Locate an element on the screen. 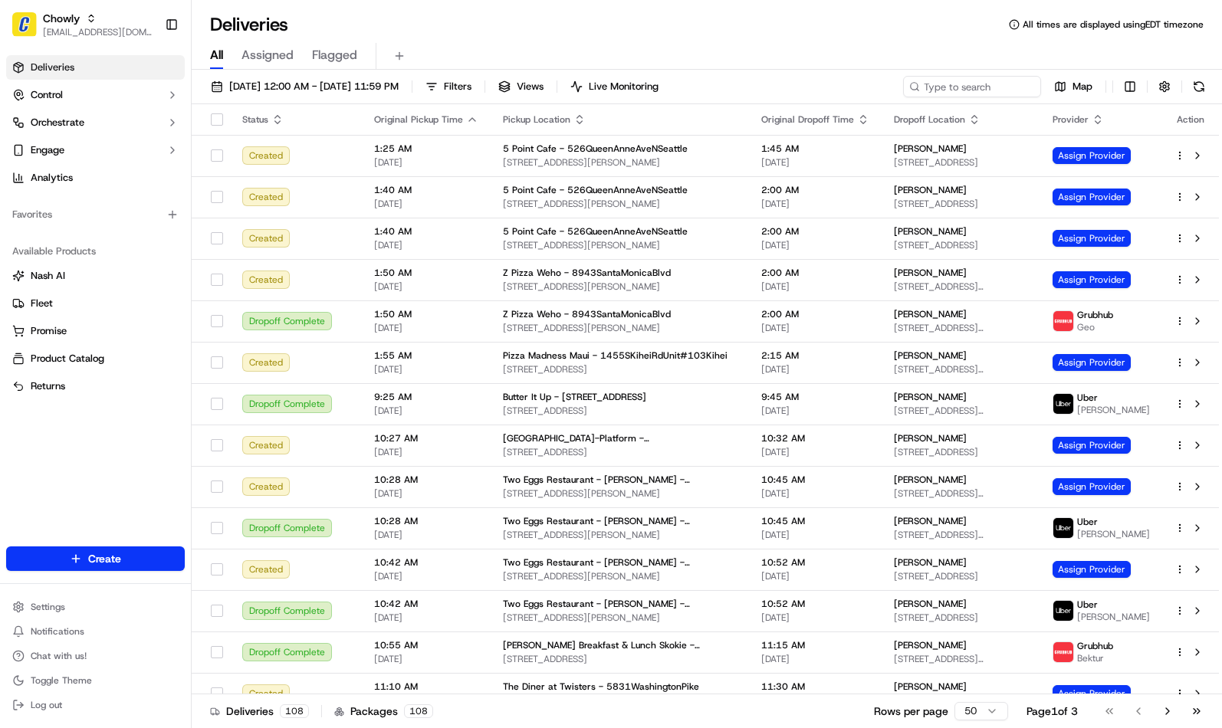  a: Promise is located at coordinates (95, 331).